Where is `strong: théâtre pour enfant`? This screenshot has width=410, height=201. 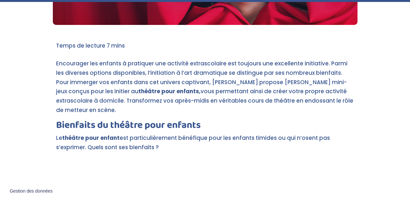
strong: théâtre pour enfant is located at coordinates (91, 138).